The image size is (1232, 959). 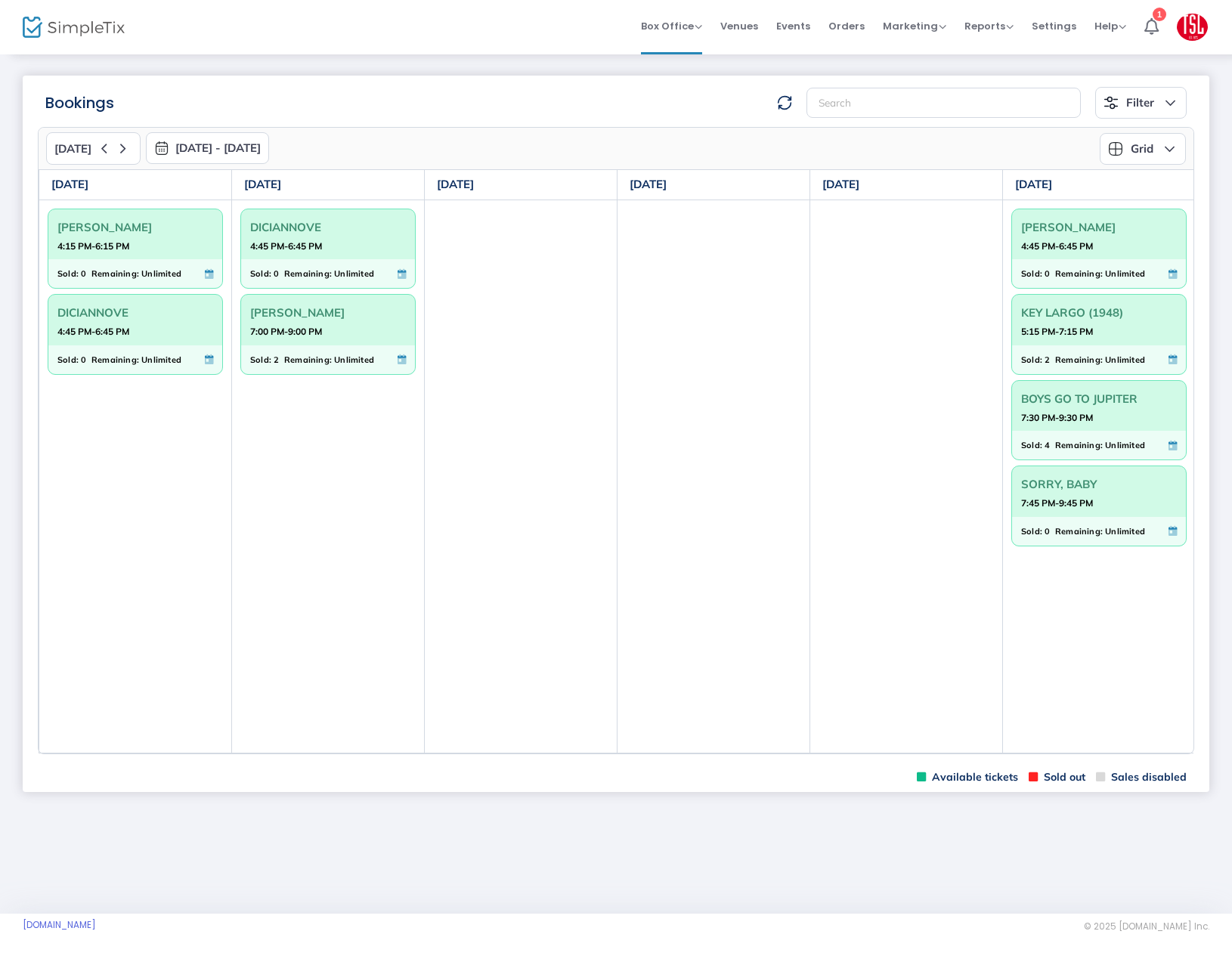 I want to click on m-panel-title: Bookings, so click(x=80, y=103).